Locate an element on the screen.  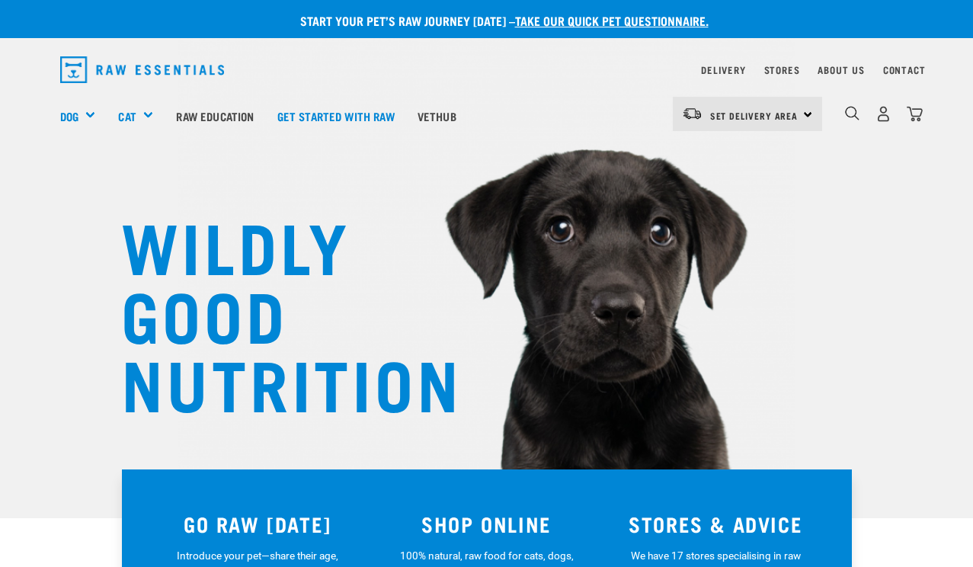
a: Vethub is located at coordinates (437, 116).